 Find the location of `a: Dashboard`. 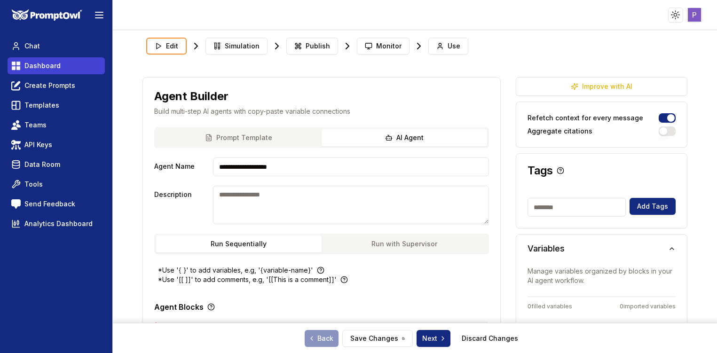

a: Dashboard is located at coordinates (56, 66).